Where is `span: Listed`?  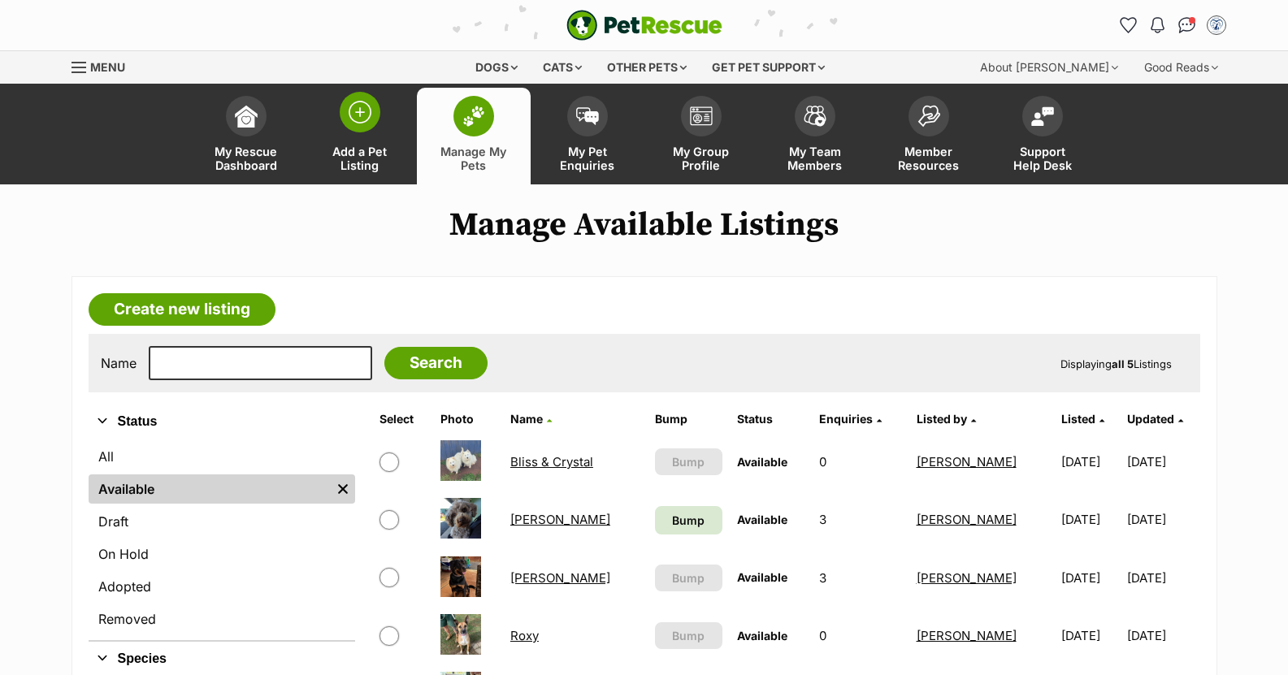
span: Listed is located at coordinates (1079, 419).